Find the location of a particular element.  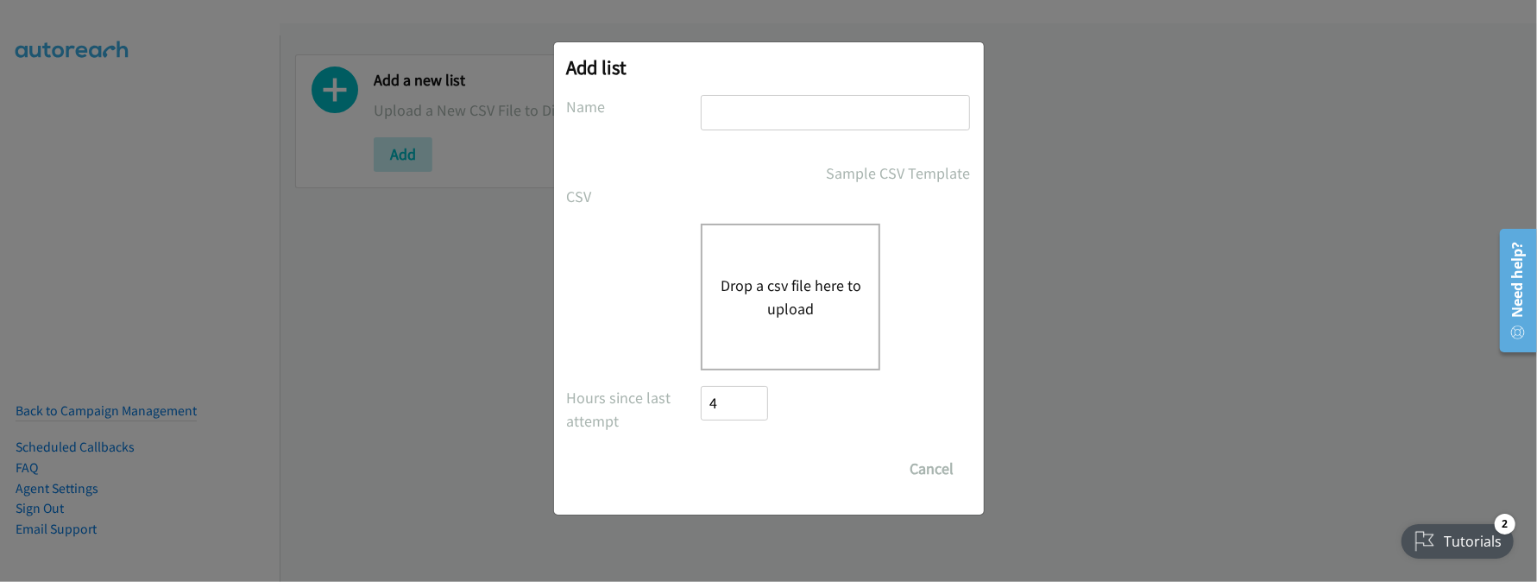

button: Drop a csv file here to upload is located at coordinates (790, 297).